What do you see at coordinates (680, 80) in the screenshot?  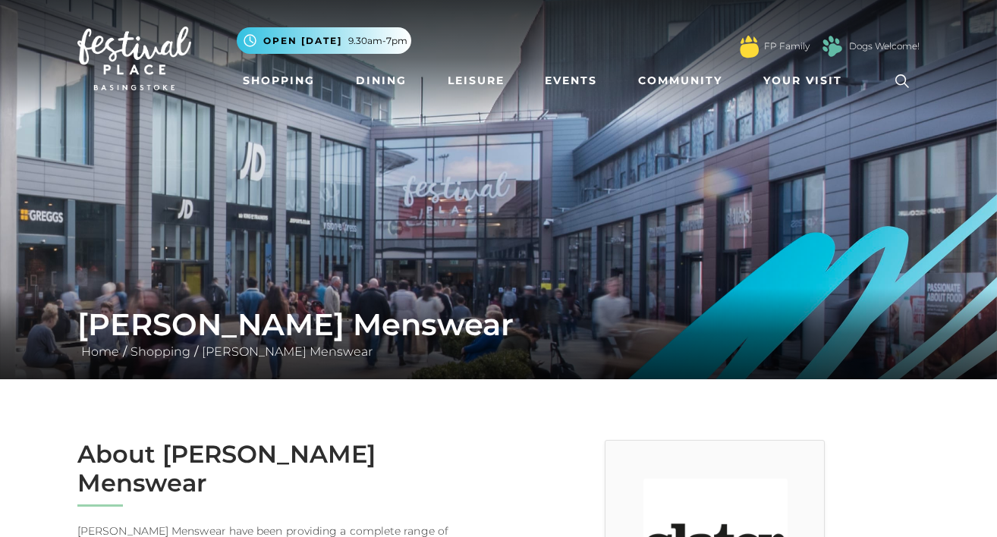 I see `a: Community` at bounding box center [680, 80].